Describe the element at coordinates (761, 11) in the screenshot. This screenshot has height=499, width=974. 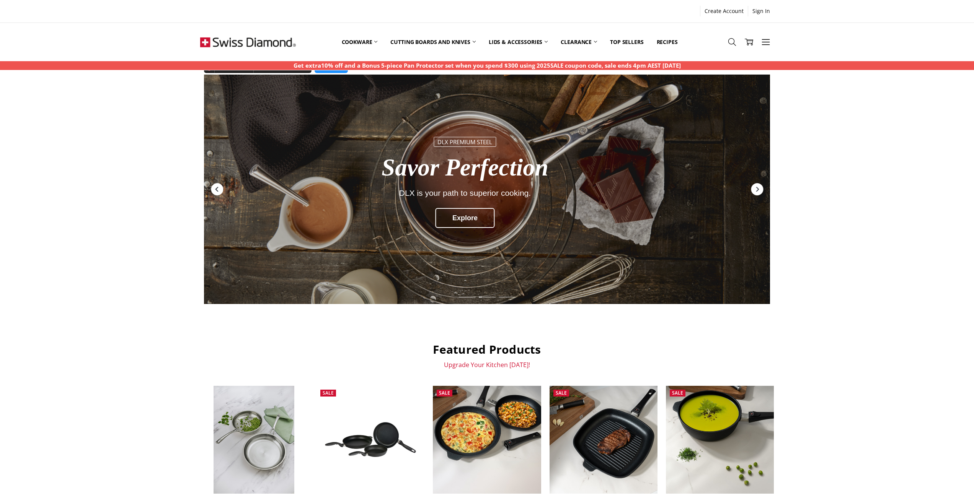
I see `a: Sign In` at that location.